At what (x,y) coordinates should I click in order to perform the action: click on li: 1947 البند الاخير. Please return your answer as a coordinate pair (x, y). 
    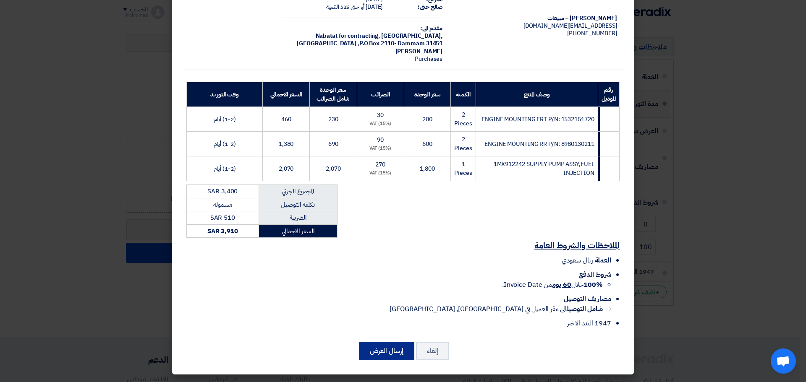
    Looking at the image, I should click on (399, 324).